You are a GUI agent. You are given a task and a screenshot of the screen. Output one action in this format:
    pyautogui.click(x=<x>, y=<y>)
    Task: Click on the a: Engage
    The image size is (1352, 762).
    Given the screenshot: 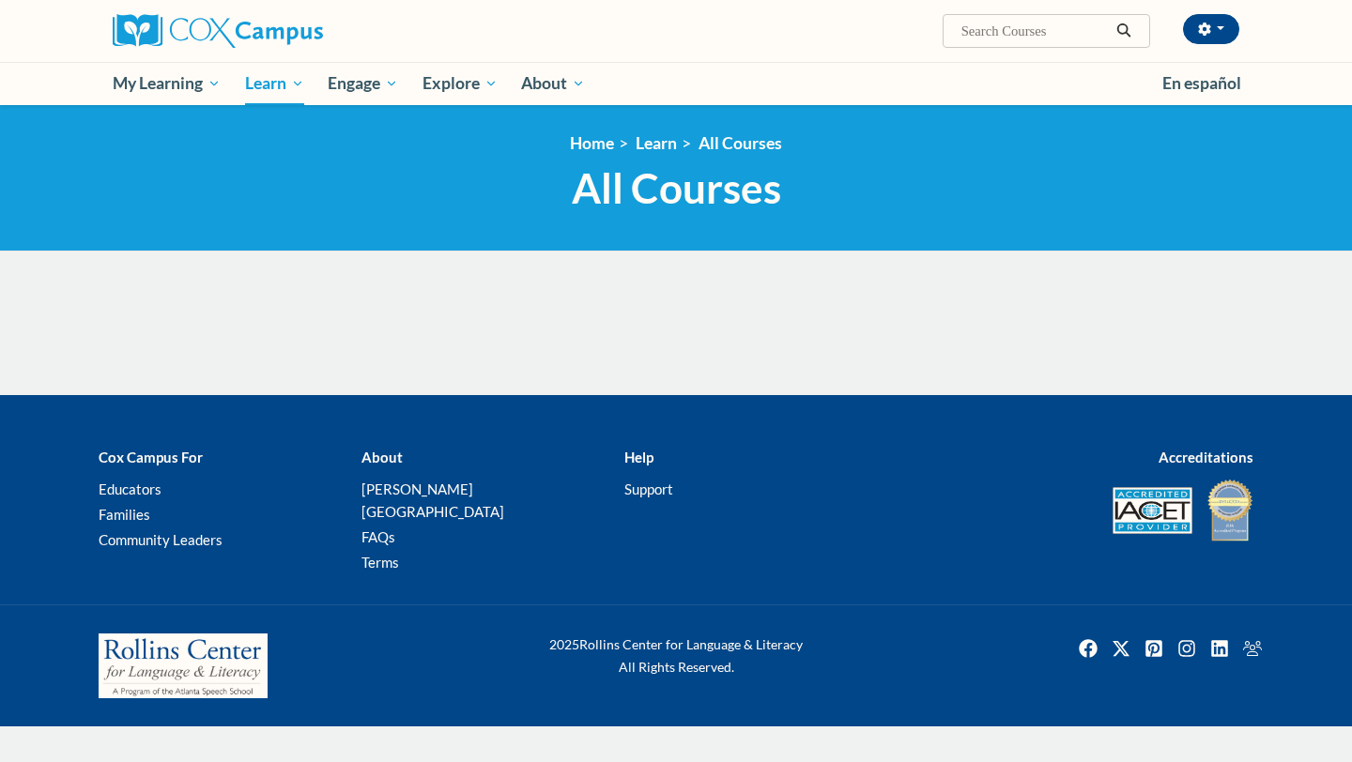 What is the action you would take?
    pyautogui.click(x=362, y=84)
    